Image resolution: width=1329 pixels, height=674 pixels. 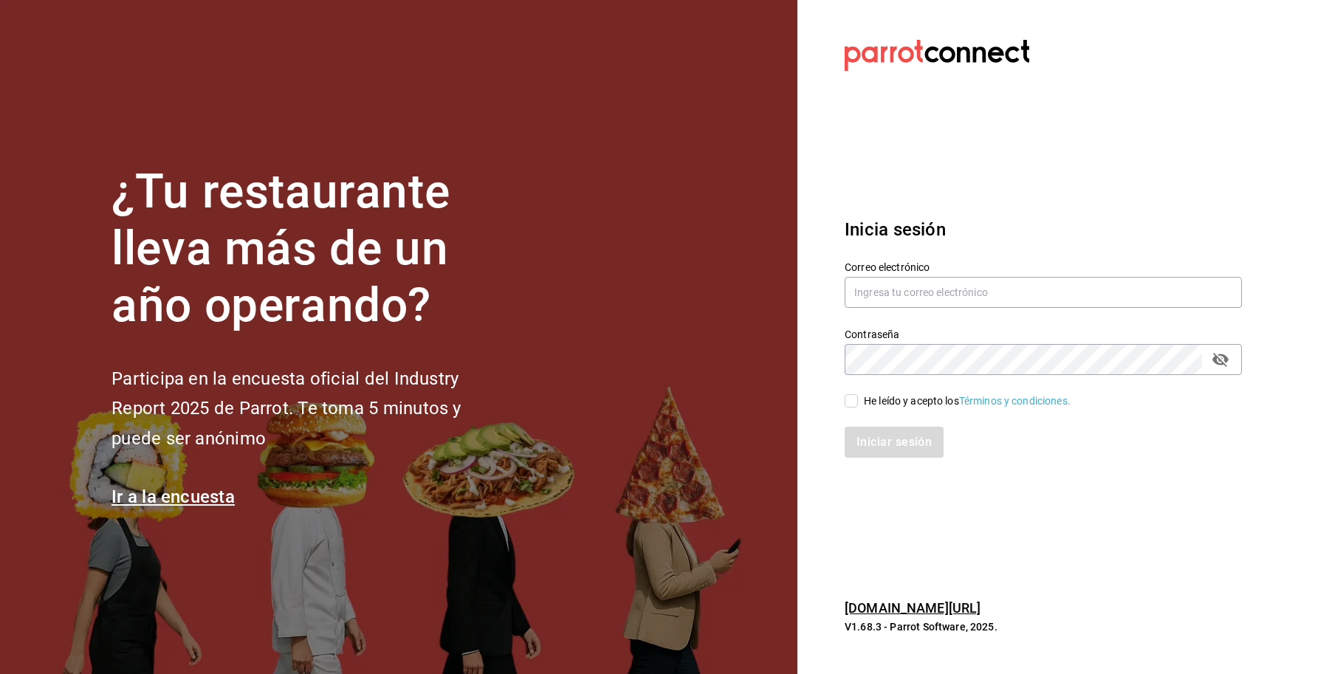 I want to click on h3: Inicia sesión, so click(x=1043, y=230).